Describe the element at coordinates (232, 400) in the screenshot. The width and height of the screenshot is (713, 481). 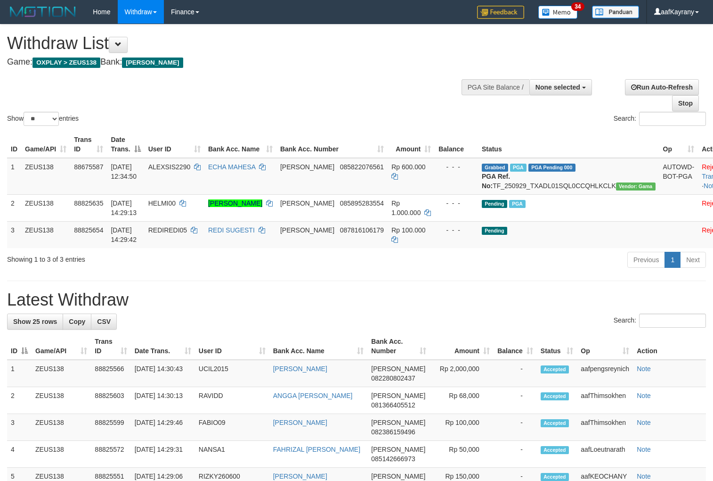
I see `td: RAVIDD` at that location.